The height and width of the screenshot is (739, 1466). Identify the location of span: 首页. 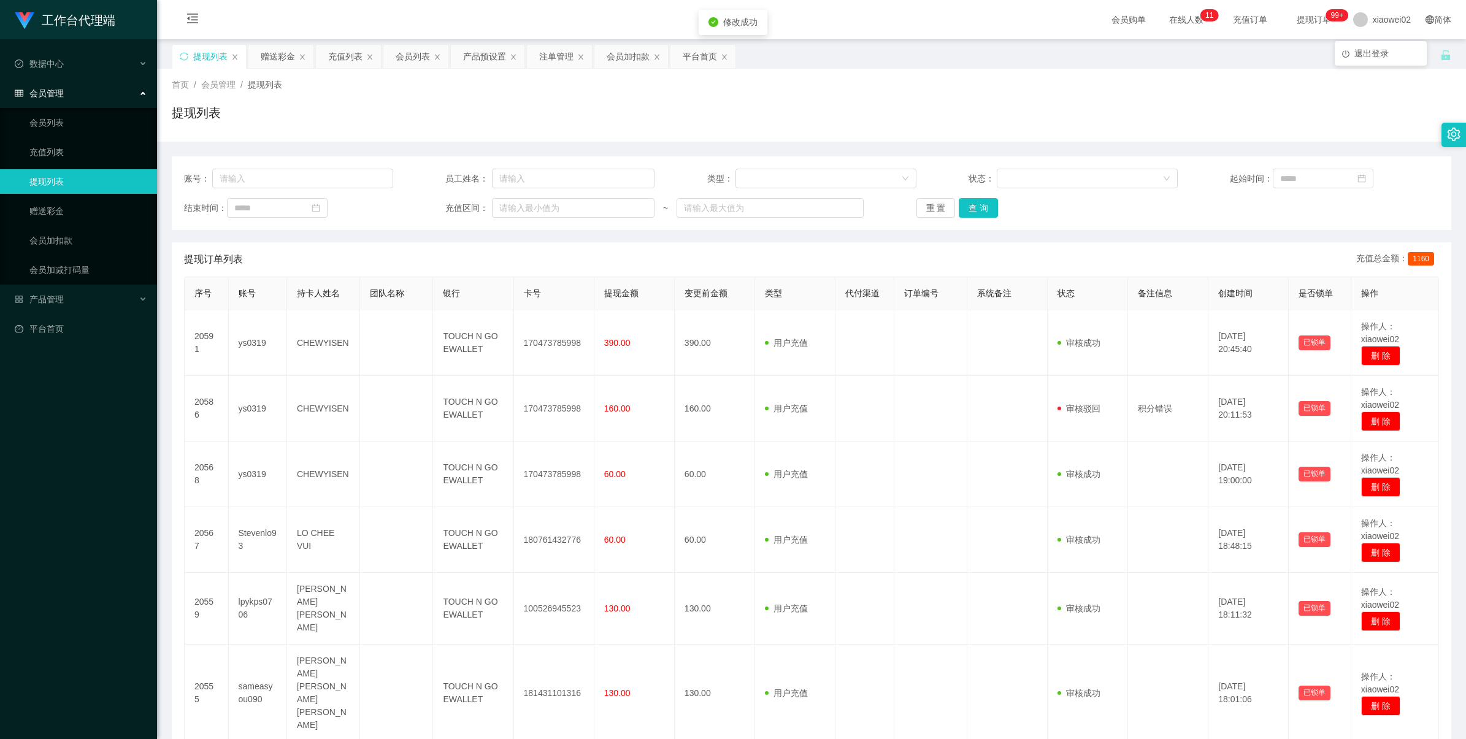
(180, 85).